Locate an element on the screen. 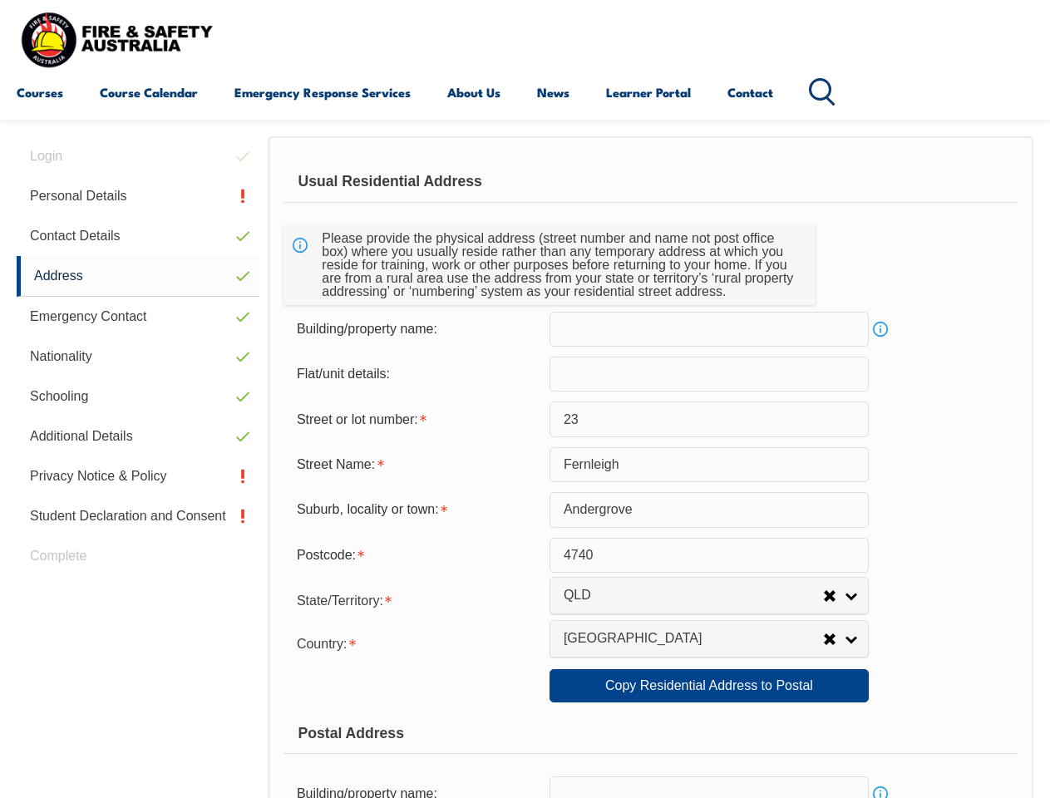 The height and width of the screenshot is (798, 1050). div: Usual Residential Address is located at coordinates (651, 182).